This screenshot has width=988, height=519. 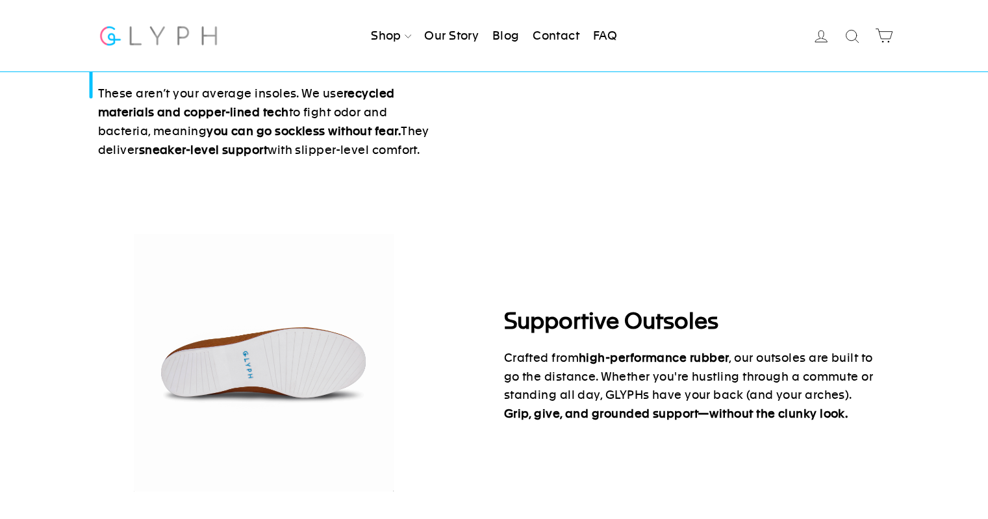 What do you see at coordinates (676, 413) in the screenshot?
I see `strong: Grip, give, and grounded support—without the clunky look.` at bounding box center [676, 413].